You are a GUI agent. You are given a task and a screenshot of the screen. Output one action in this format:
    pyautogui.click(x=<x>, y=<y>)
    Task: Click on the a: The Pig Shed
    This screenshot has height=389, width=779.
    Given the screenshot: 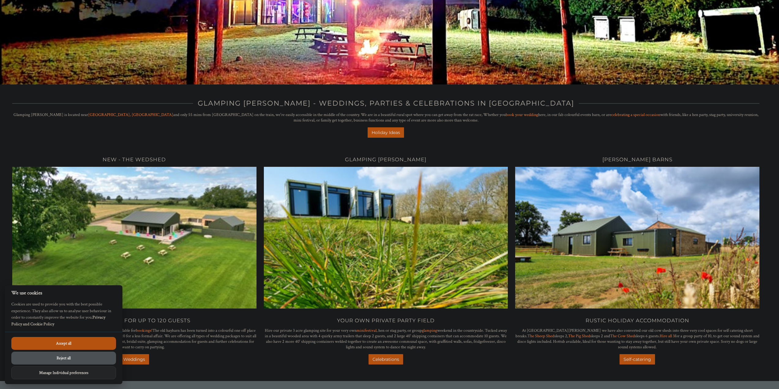 What is the action you would take?
    pyautogui.click(x=579, y=336)
    